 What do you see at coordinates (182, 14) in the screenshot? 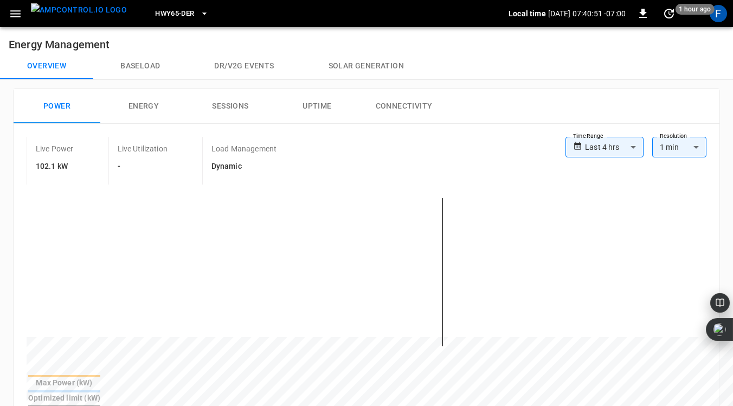
I see `button: HWY65-DER` at bounding box center [182, 14].